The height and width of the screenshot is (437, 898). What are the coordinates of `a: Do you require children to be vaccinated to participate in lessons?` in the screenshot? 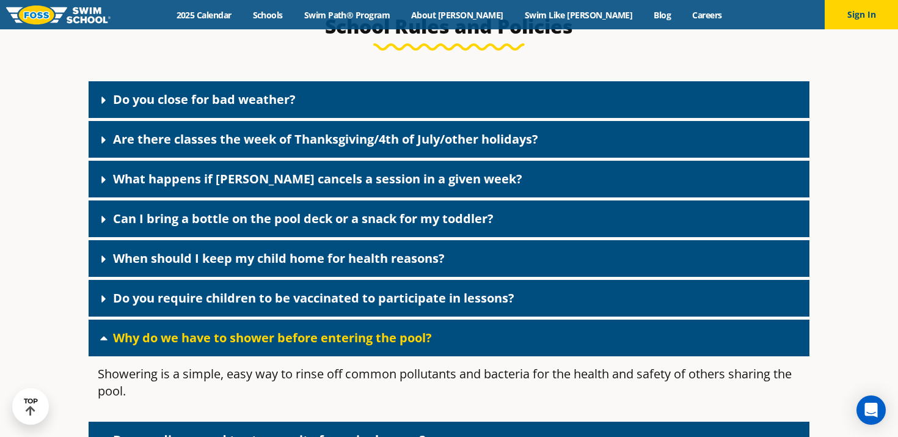 It's located at (313, 297).